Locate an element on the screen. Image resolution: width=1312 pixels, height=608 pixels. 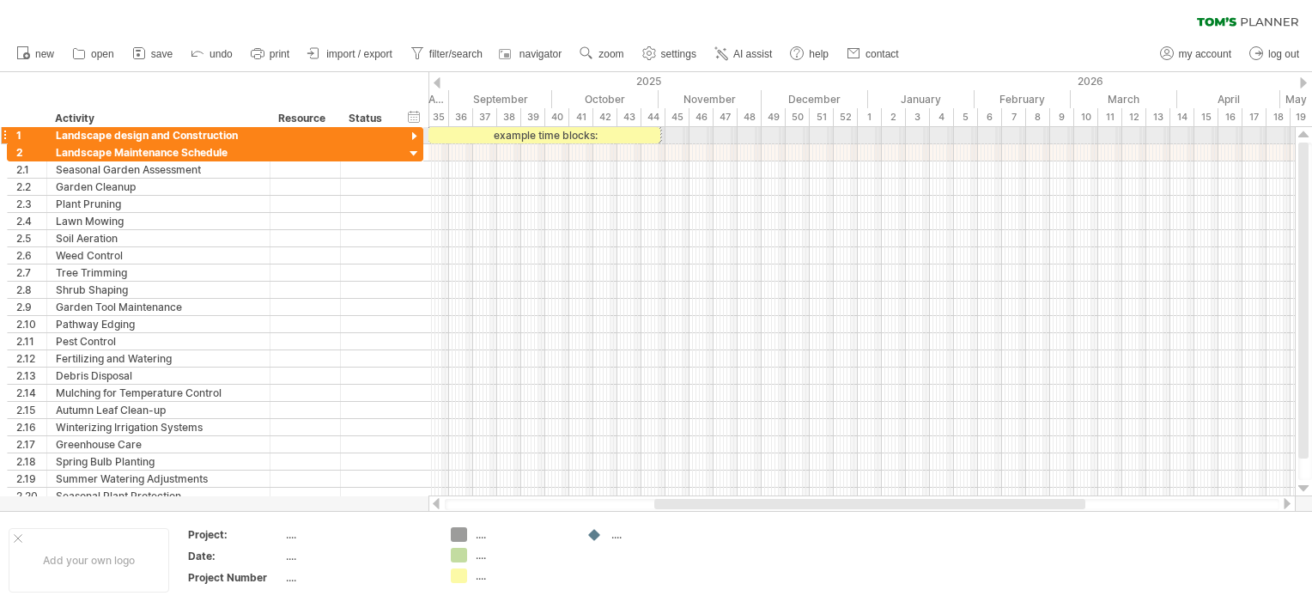
div: 5 is located at coordinates (966, 117).